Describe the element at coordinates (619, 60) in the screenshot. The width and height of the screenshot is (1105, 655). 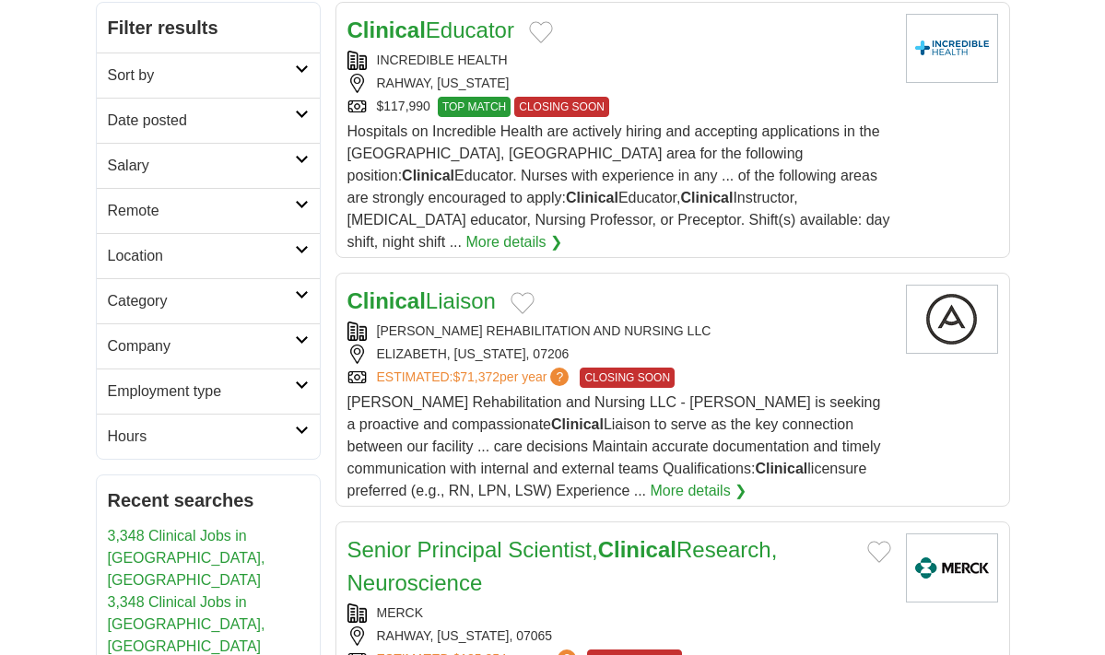
I see `div: INCREDIBLE HEALTH` at that location.